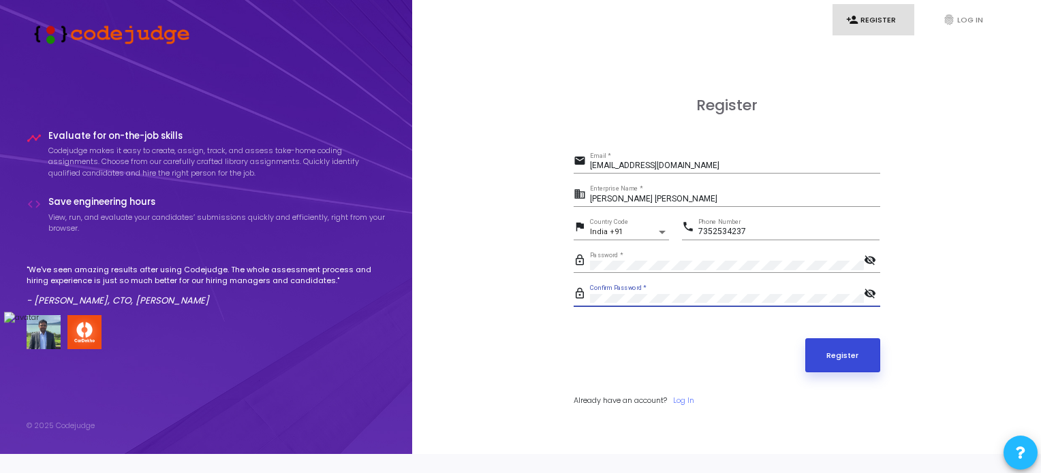 The image size is (1041, 473). Describe the element at coordinates (217, 162) in the screenshot. I see `p: Codejudge makes it easy to create, assign, track, and assess take-home coding assignments. Choose...` at that location.